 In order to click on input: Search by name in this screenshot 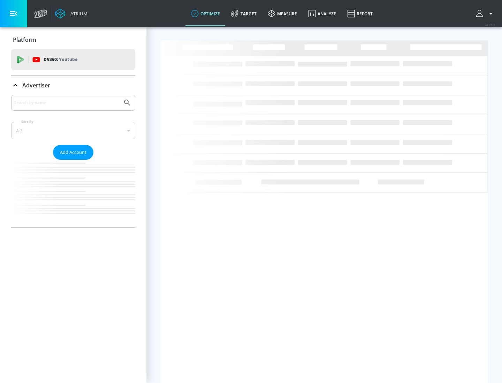, I will do `click(67, 103)`.